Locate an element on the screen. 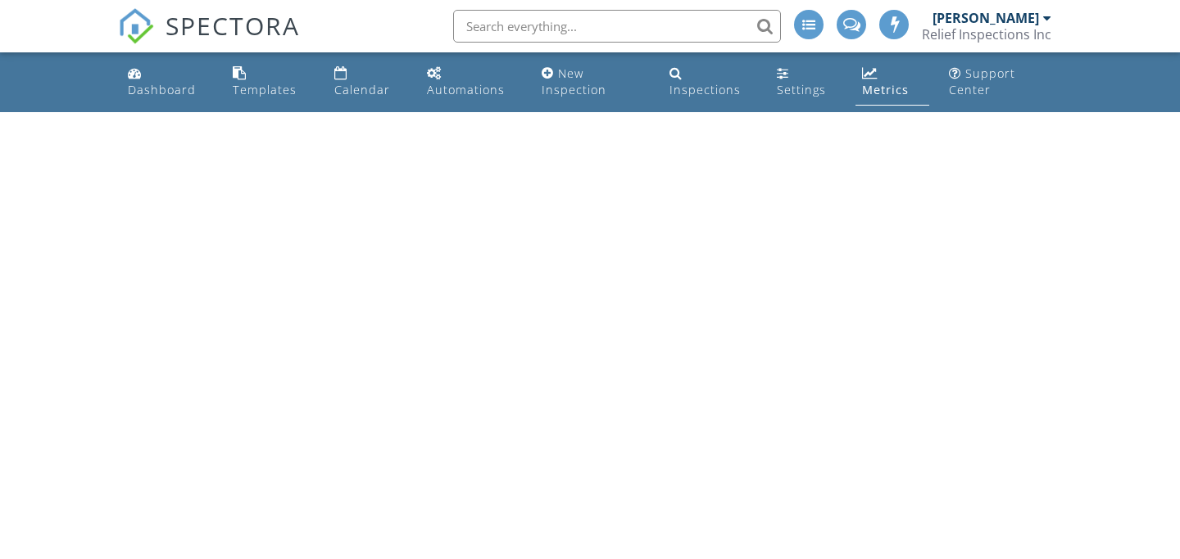 The width and height of the screenshot is (1180, 559). span: SPECTORA is located at coordinates (233, 25).